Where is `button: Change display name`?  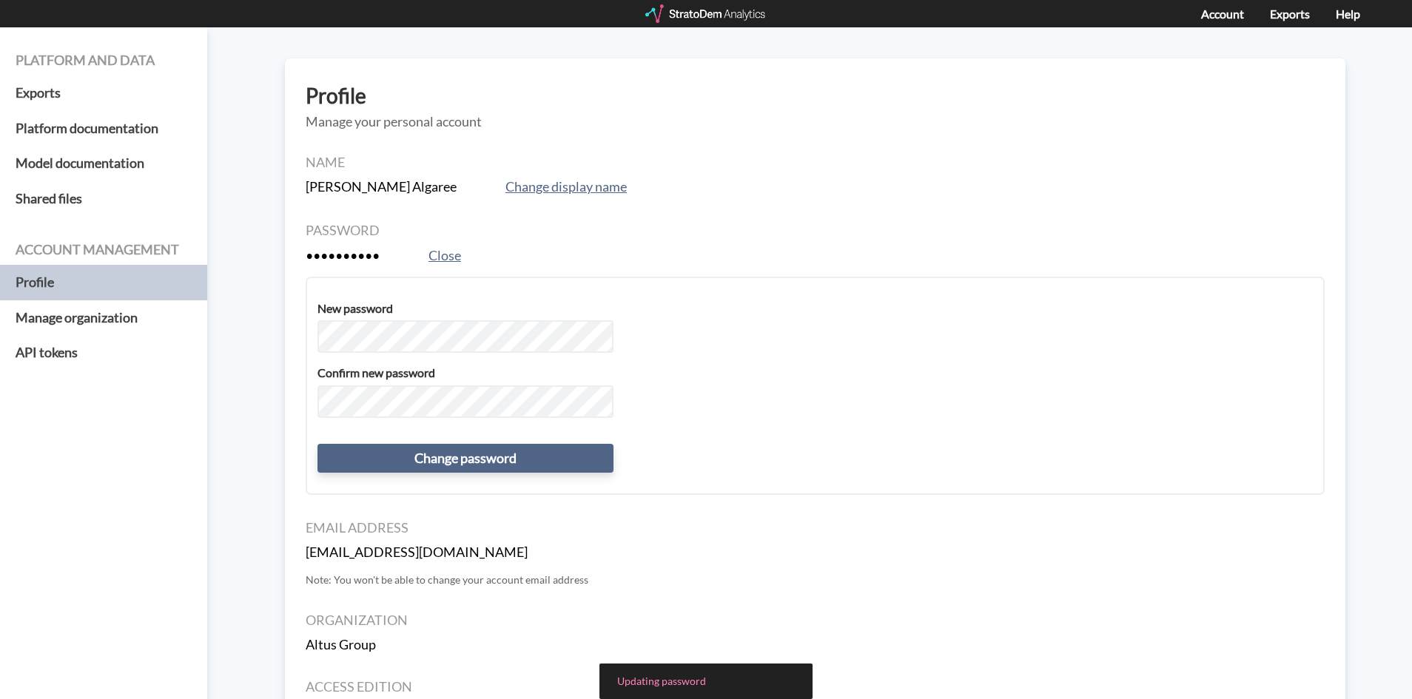 button: Change display name is located at coordinates (566, 187).